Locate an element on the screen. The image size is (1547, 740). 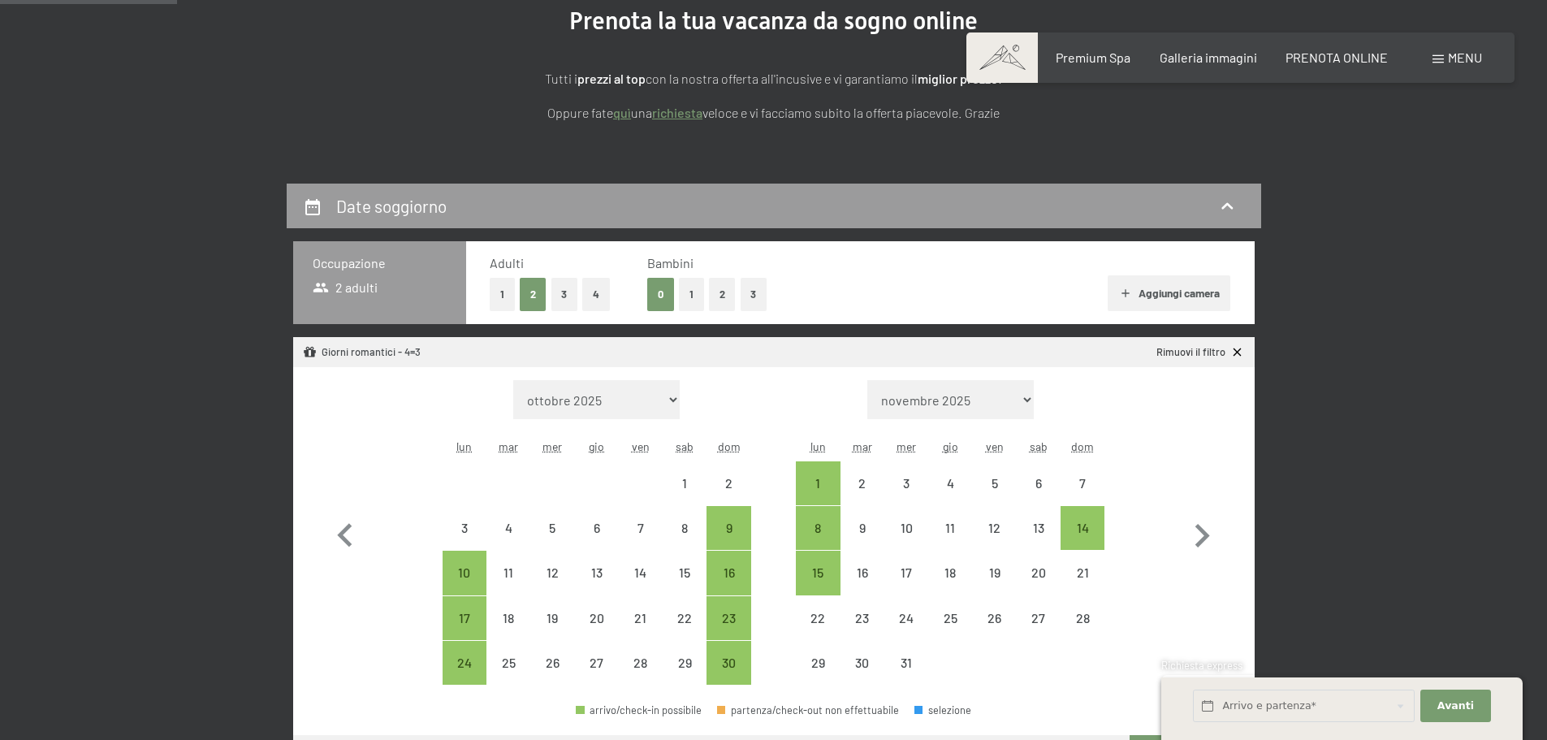
div: Fri Nov 21 2025 is located at coordinates (641, 618).